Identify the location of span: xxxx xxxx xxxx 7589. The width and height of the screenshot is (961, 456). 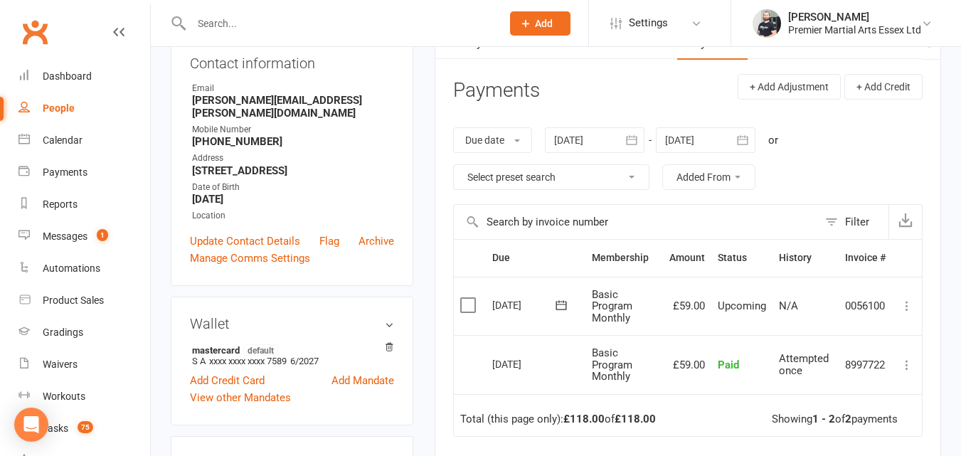
(248, 361).